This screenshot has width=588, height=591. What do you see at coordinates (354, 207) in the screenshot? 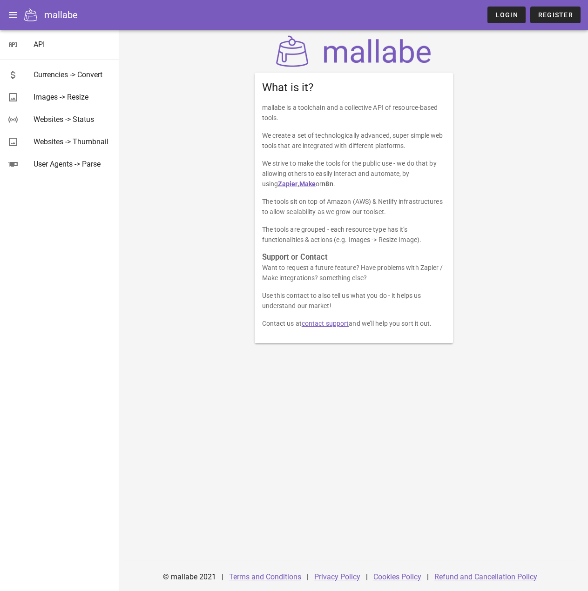
I see `p: The tools sit on top of Amazon (AWS) & Netlify infrastructures to allow scalability as we grow ou...` at bounding box center [354, 207].